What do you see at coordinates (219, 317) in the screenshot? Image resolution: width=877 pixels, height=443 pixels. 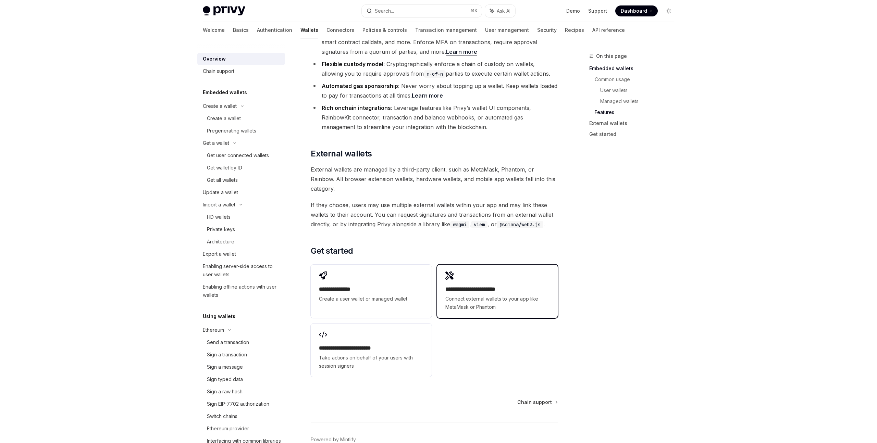 I see `h5: Using wallets` at bounding box center [219, 317].